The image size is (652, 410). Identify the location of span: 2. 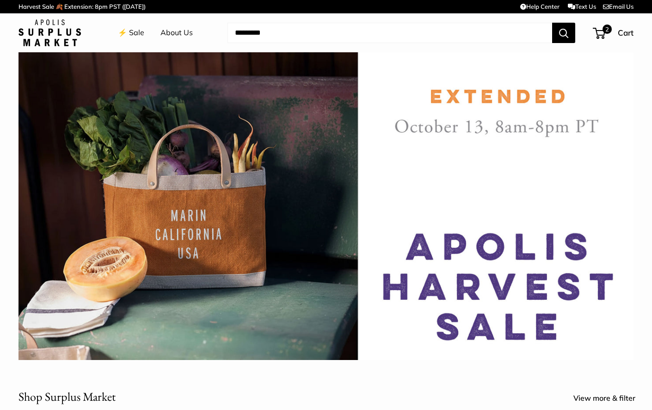
(607, 29).